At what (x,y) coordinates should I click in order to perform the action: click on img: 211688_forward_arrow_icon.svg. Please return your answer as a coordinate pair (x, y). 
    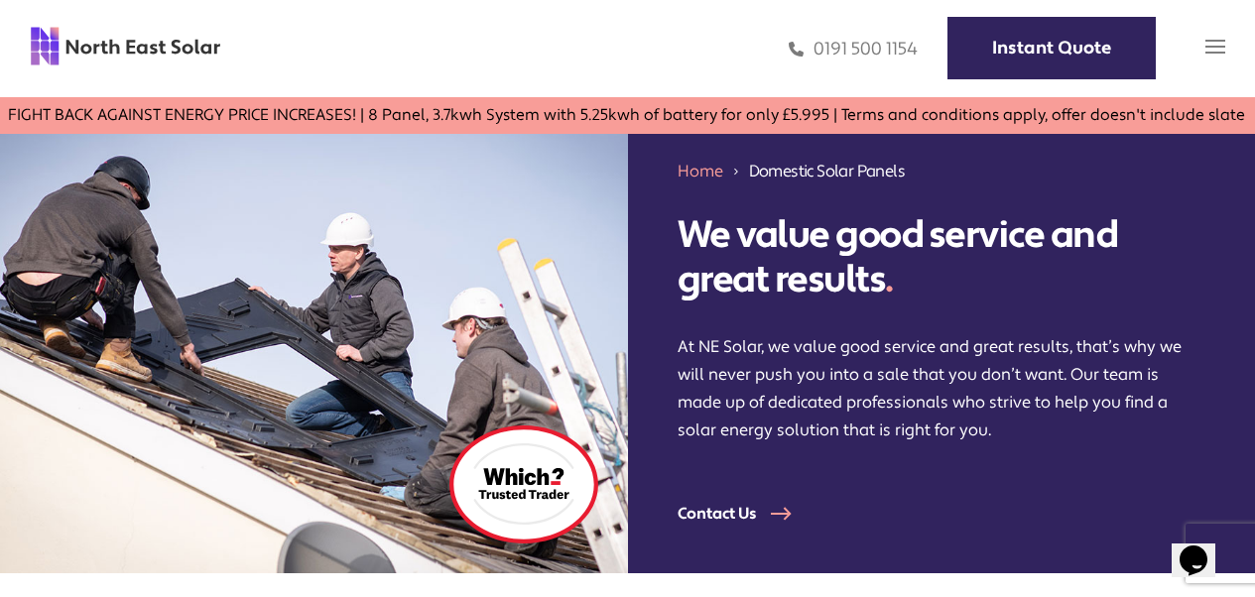
    Looking at the image, I should click on (736, 171).